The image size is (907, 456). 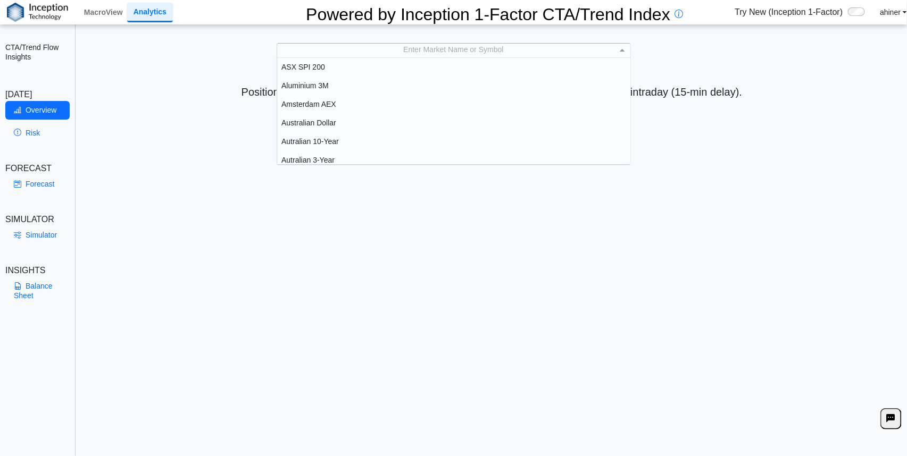 What do you see at coordinates (37, 133) in the screenshot?
I see `a: Risk` at bounding box center [37, 133].